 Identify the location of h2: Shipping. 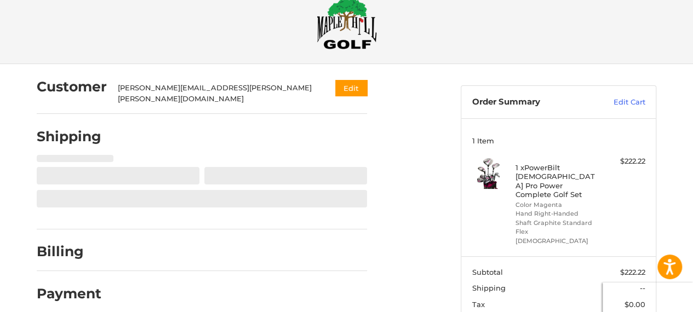
(69, 136).